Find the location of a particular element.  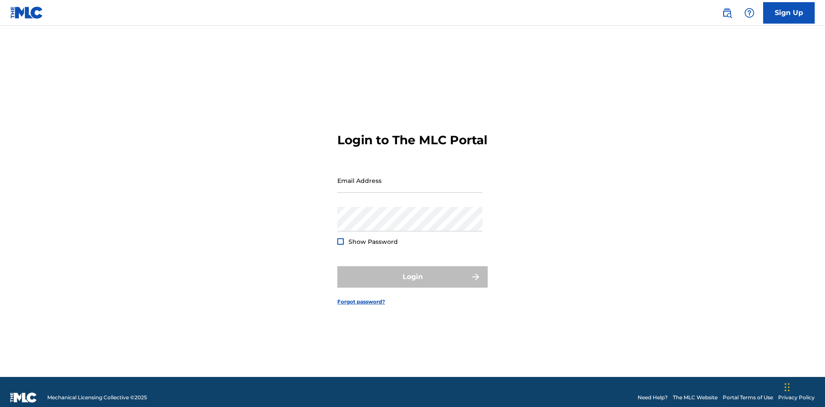

h3: Login to The MLC Portal is located at coordinates (412, 140).